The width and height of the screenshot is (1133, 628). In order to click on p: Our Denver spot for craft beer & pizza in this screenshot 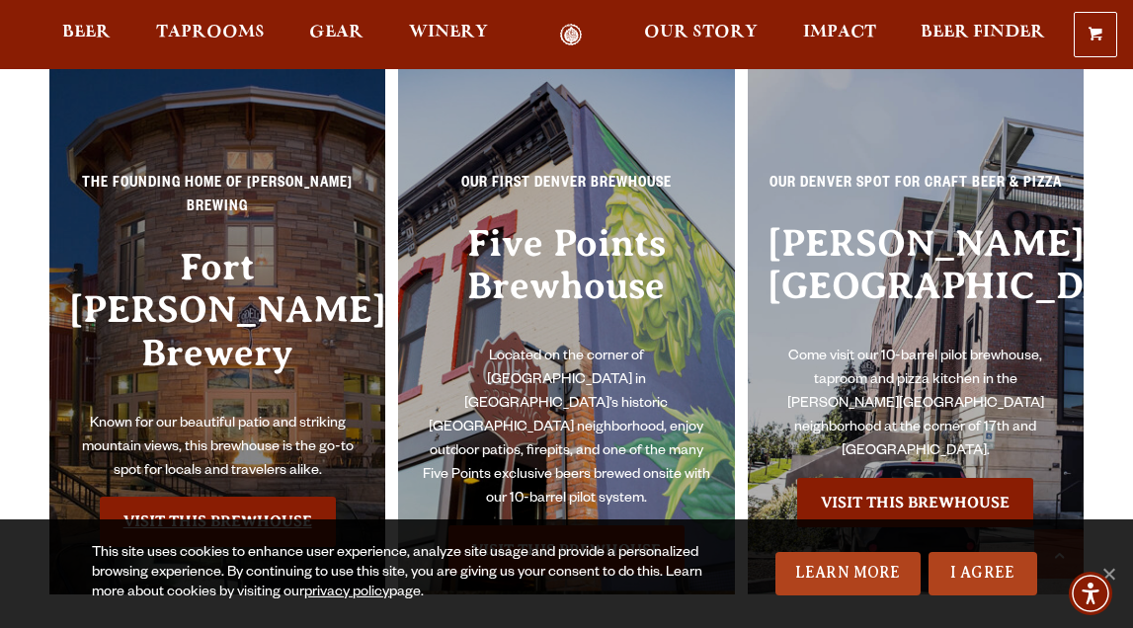, I will do `click(916, 191)`.